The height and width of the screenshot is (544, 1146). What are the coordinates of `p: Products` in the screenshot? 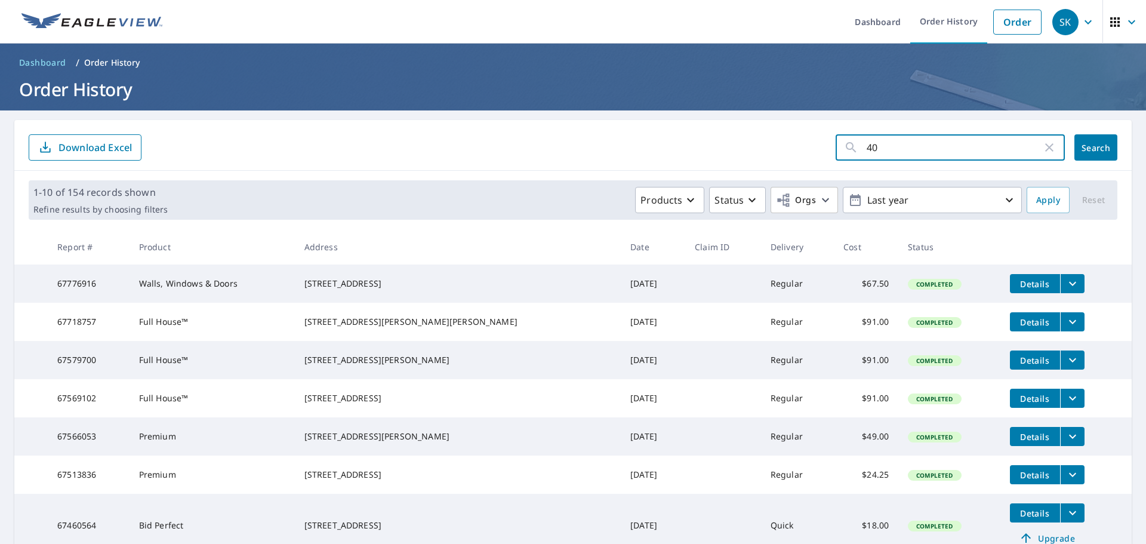 It's located at (661, 200).